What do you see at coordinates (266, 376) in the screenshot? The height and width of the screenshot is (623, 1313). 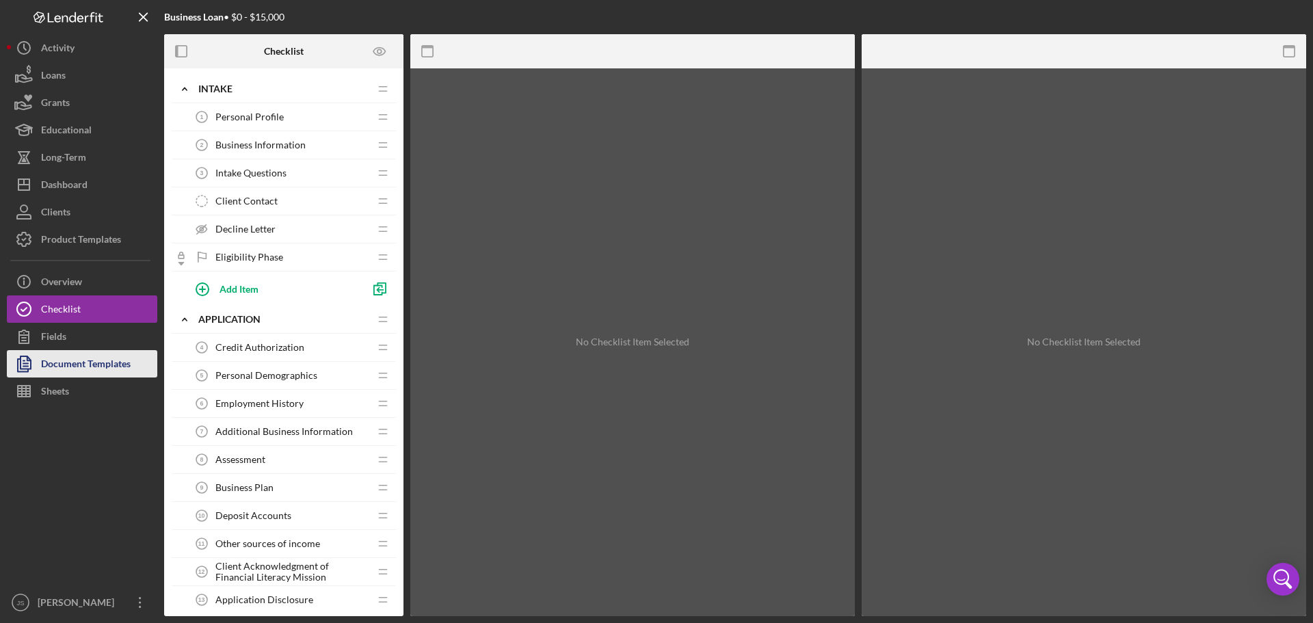 I see `span: Personal Demographics` at bounding box center [266, 376].